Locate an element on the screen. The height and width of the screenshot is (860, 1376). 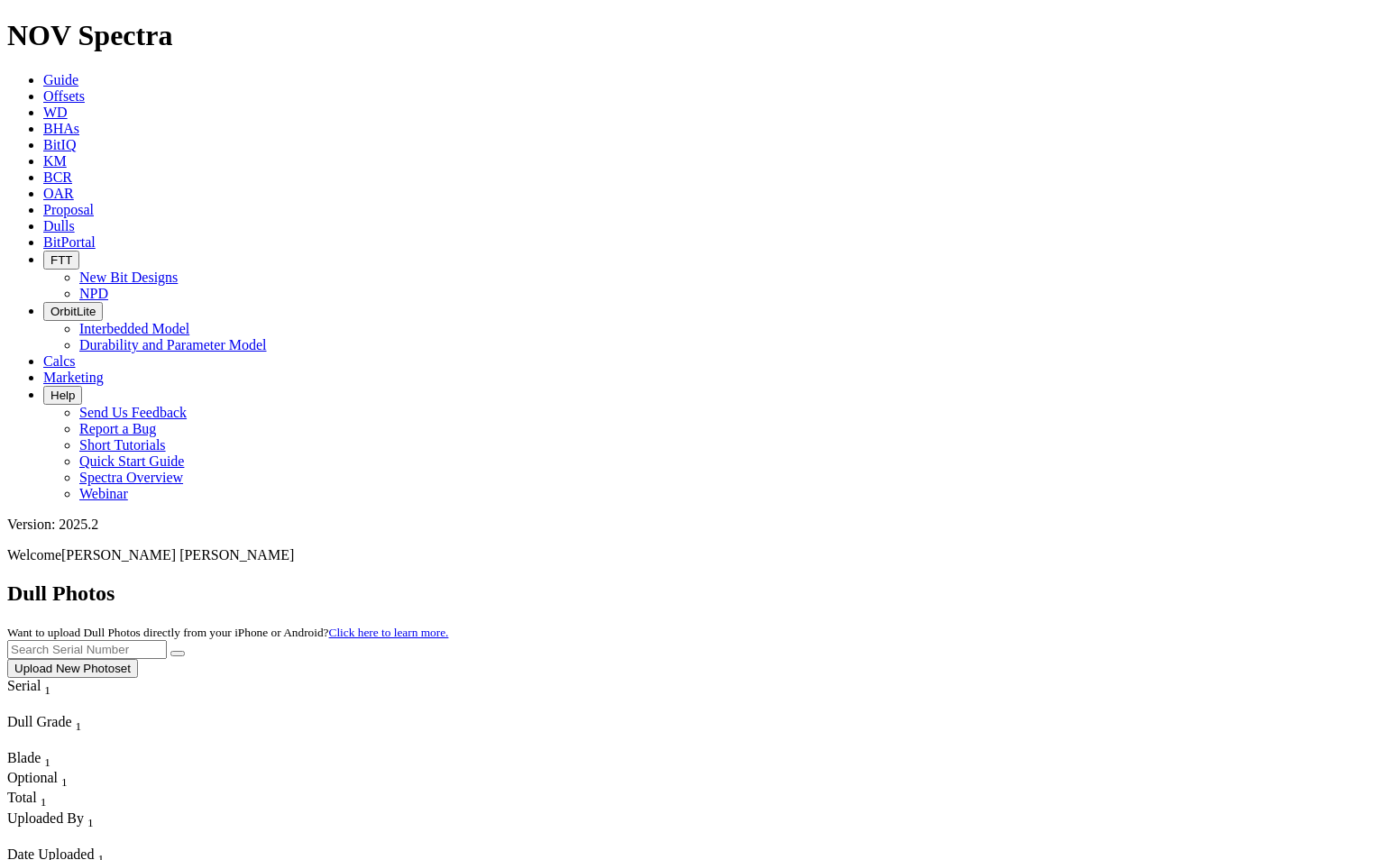
button: OrbitLite is located at coordinates (73, 311).